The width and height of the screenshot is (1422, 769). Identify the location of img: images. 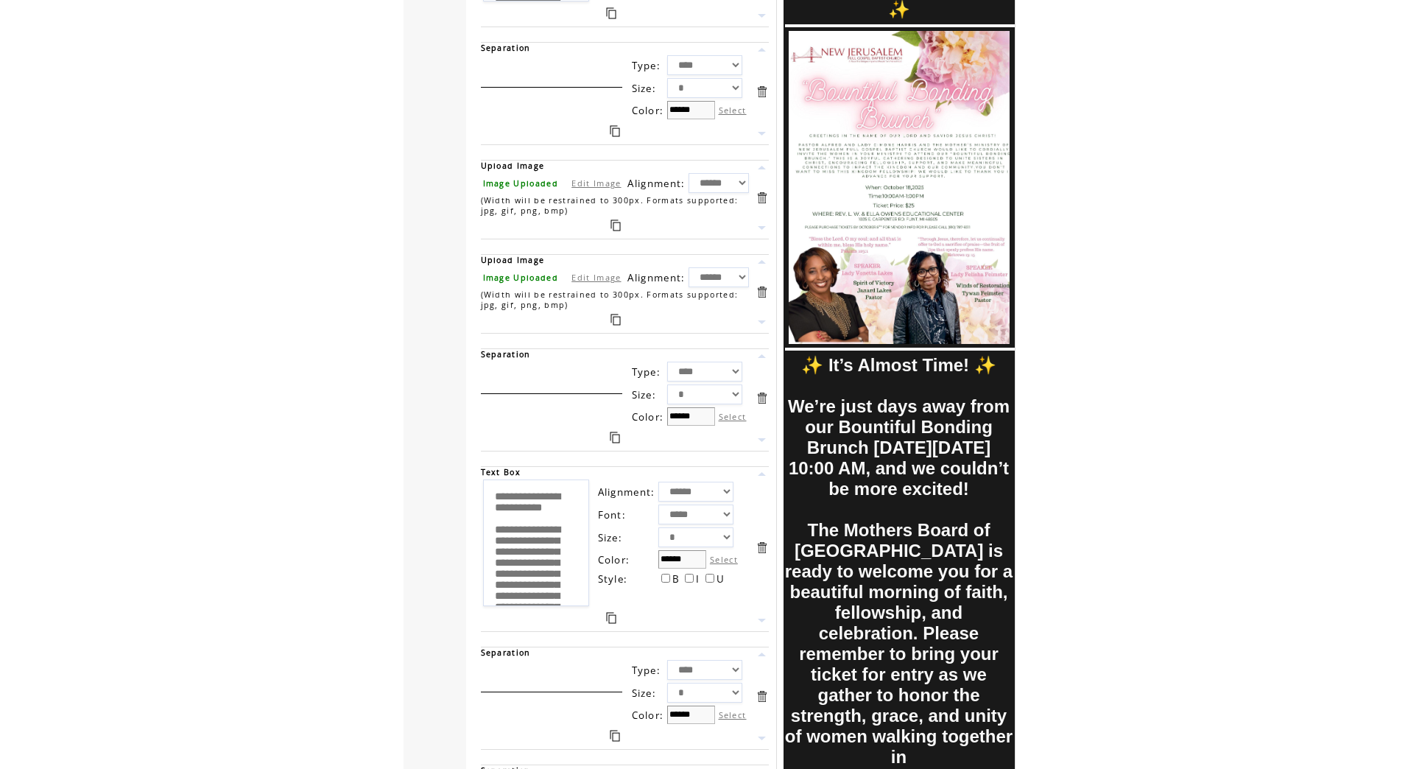
(899, 187).